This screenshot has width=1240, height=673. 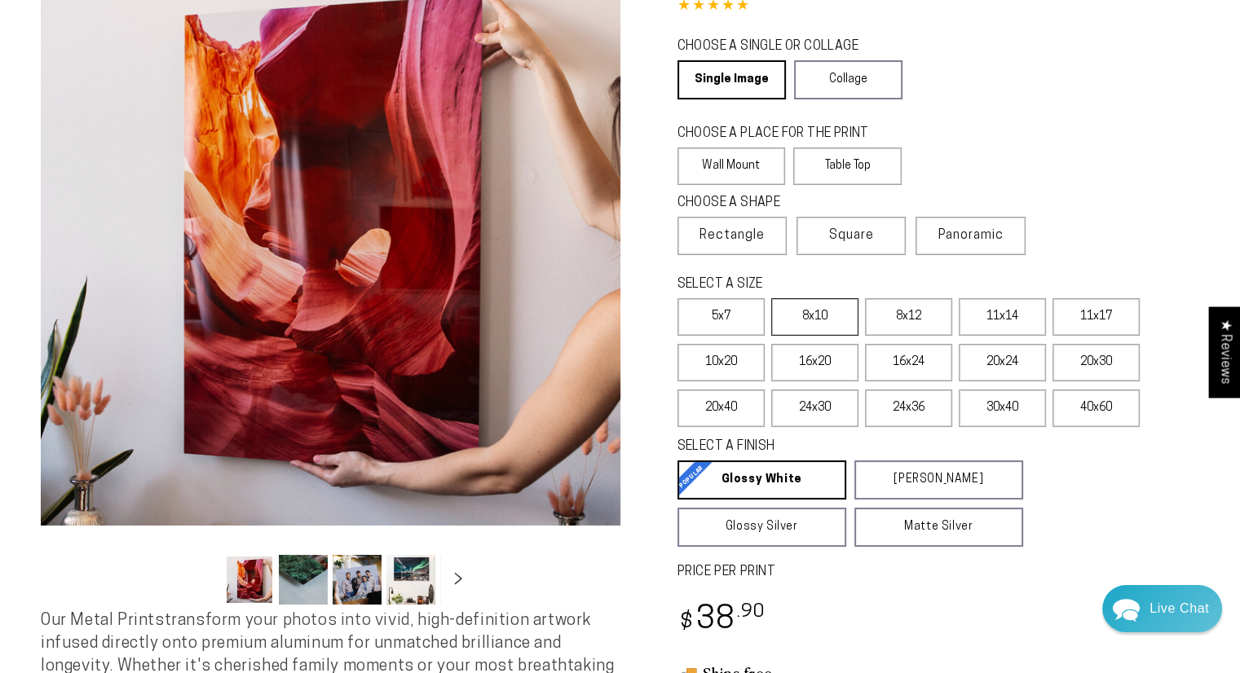 I want to click on label: 11x17, so click(x=1096, y=317).